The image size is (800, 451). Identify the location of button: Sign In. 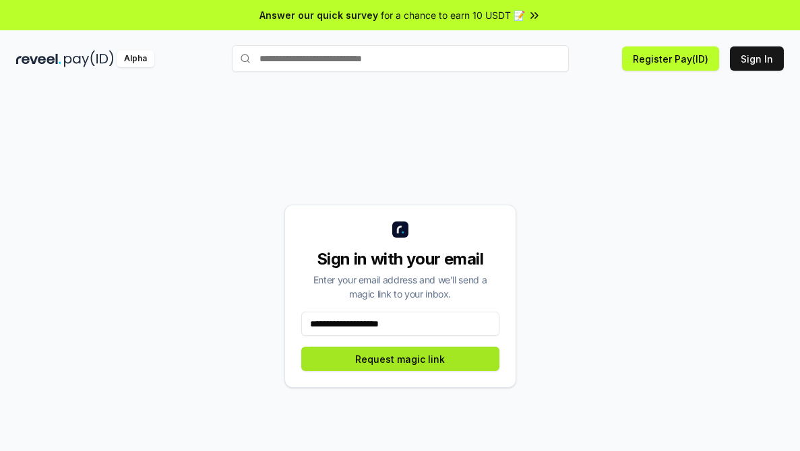
(756, 59).